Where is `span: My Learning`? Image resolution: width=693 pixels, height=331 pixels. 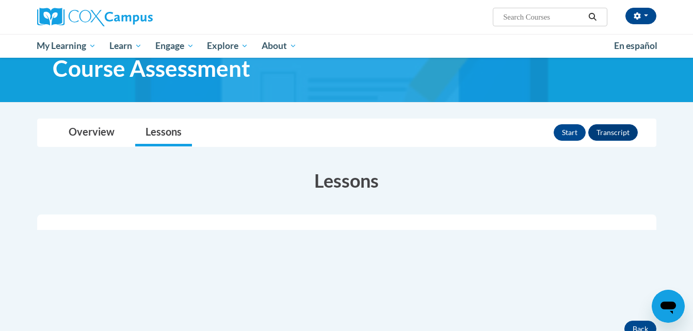
span: My Learning is located at coordinates (66, 46).